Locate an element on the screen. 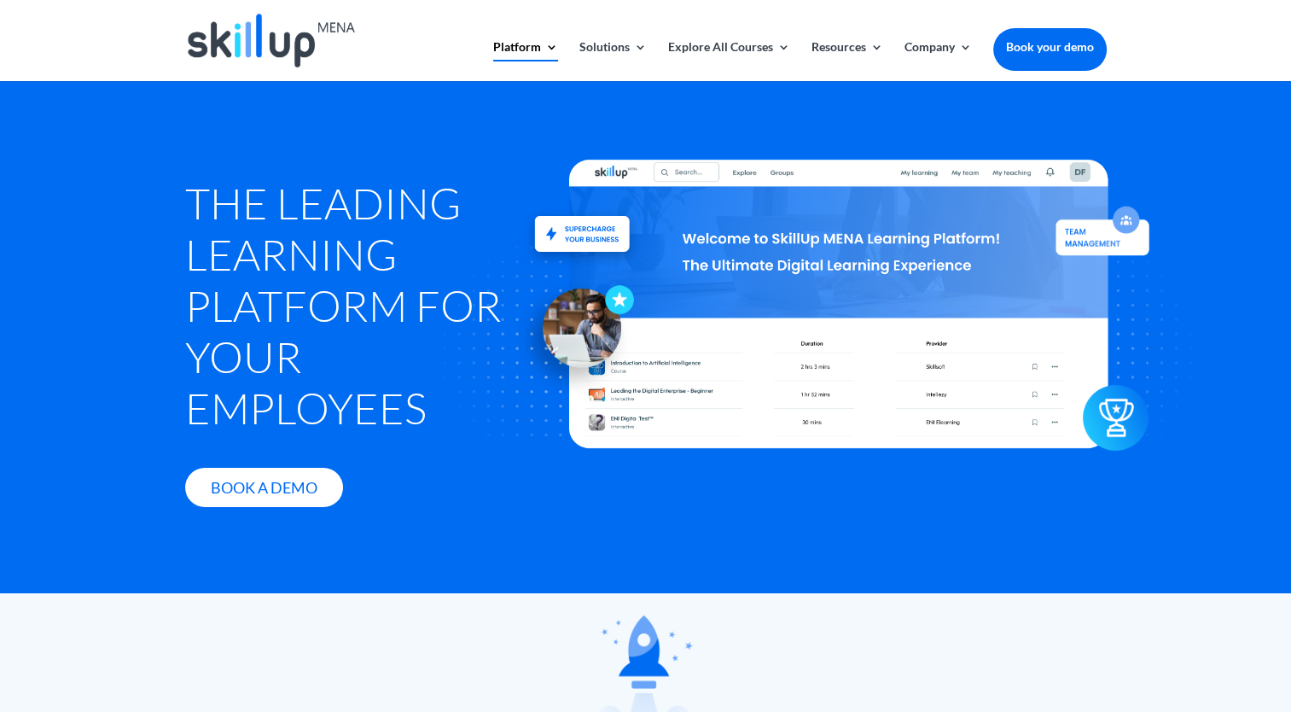 The height and width of the screenshot is (712, 1291). div: Chat Widget is located at coordinates (1148, 619).